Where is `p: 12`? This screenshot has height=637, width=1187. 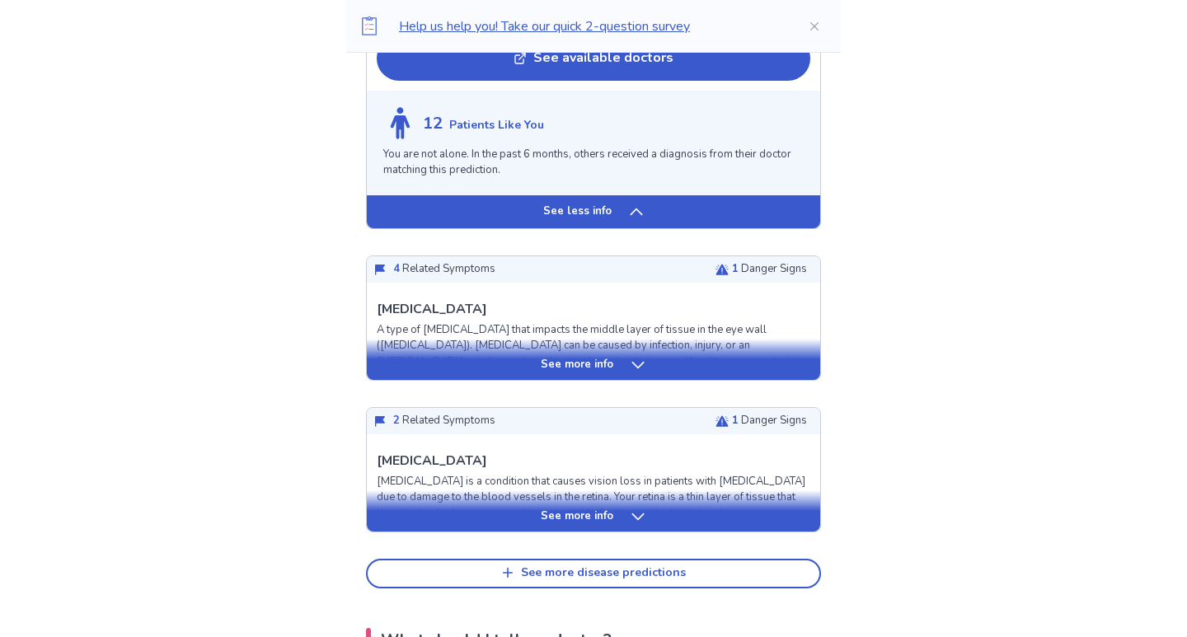 p: 12 is located at coordinates (433, 124).